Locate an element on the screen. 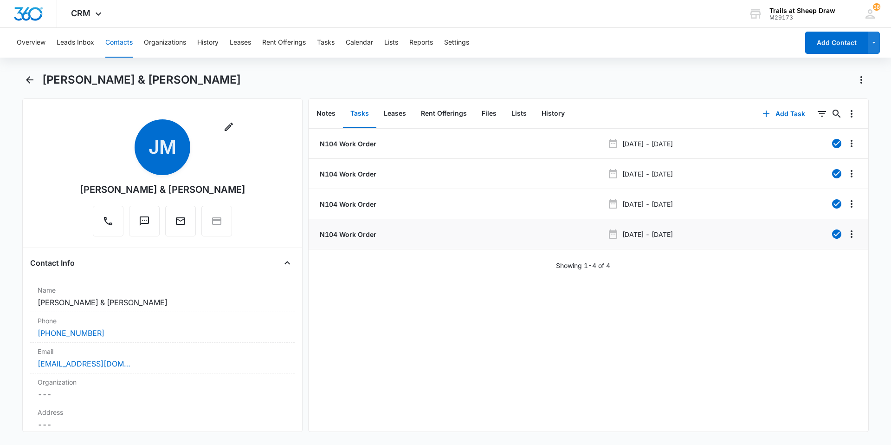 The height and width of the screenshot is (445, 891). div: Address--- is located at coordinates (162, 419).